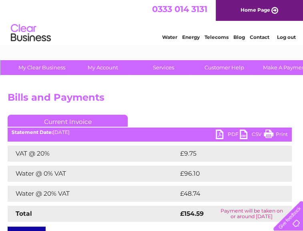  What do you see at coordinates (170, 37) in the screenshot?
I see `a: Water` at bounding box center [170, 37].